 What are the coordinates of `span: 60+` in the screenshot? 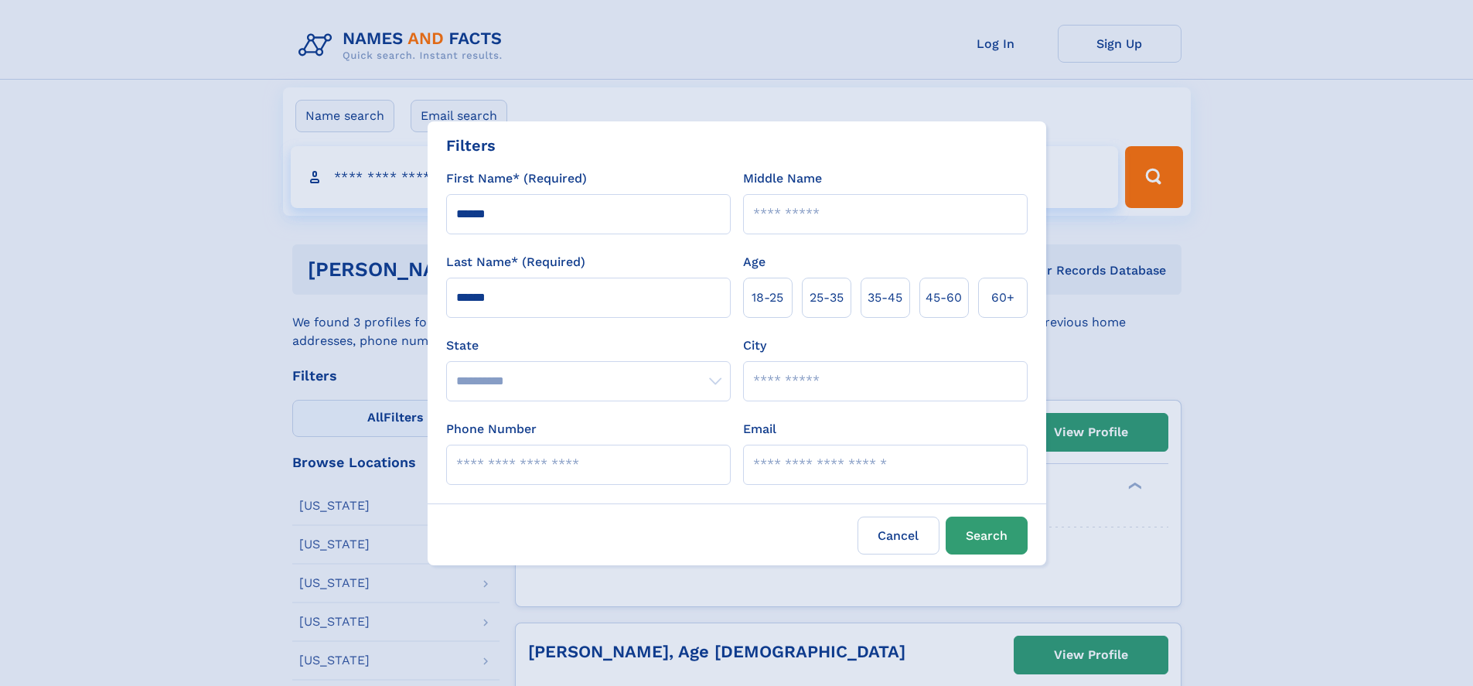 It's located at (1003, 298).